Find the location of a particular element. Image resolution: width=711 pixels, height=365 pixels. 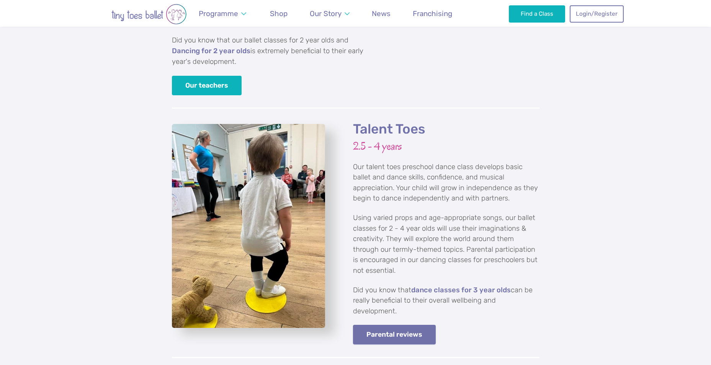

a: dance classes for 3 year olds is located at coordinates (461, 291).